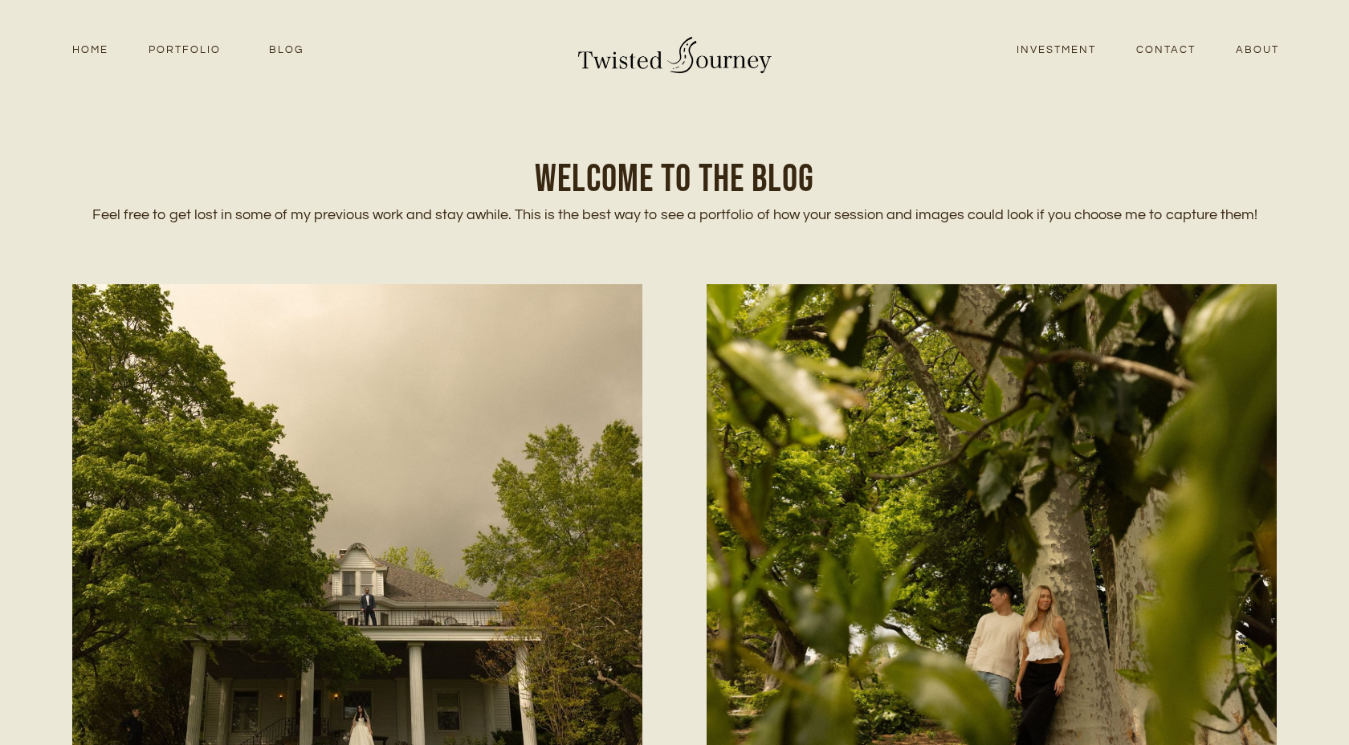 This screenshot has height=745, width=1349. I want to click on a: Investment, so click(1056, 50).